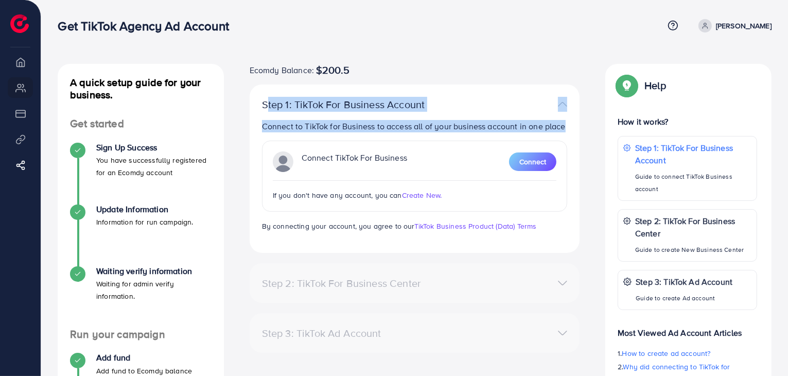 This screenshot has width=788, height=376. What do you see at coordinates (533, 162) in the screenshot?
I see `span: Connect` at bounding box center [533, 162].